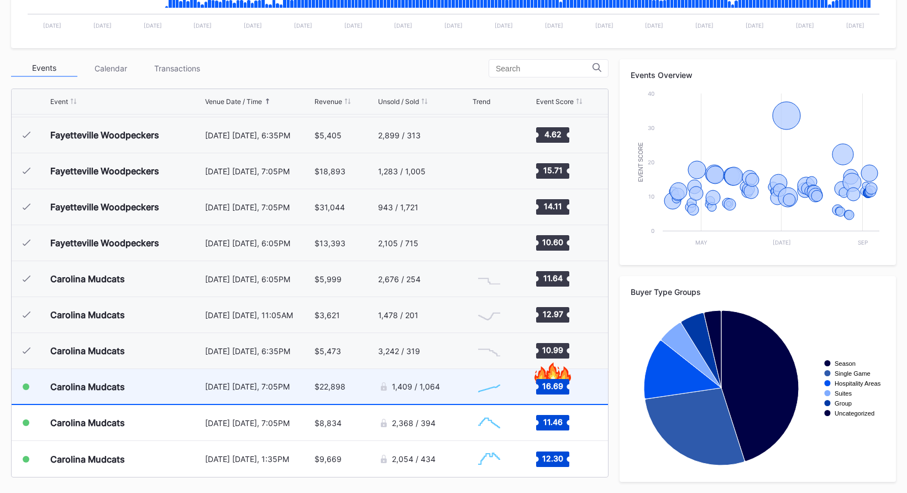 This screenshot has width=907, height=493. Describe the element at coordinates (553, 457) in the screenshot. I see `text: 12.30` at that location.